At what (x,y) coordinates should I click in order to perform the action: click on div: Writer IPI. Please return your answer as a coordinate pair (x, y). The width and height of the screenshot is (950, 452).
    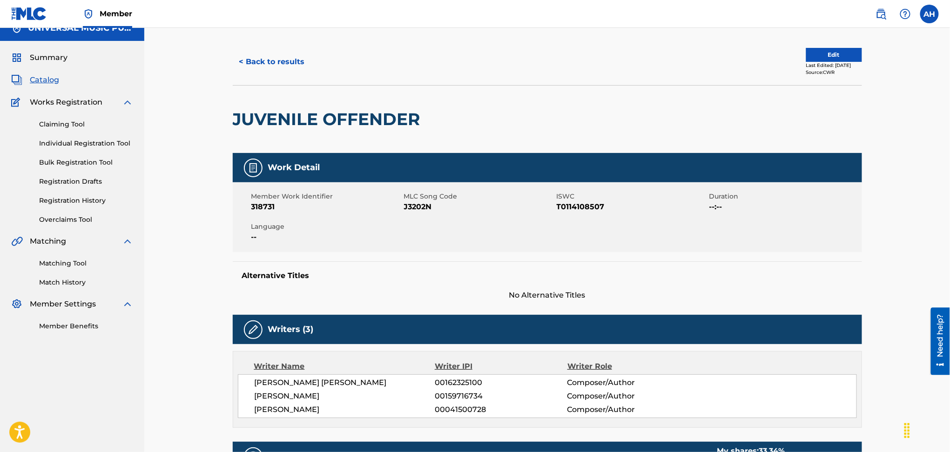
    Looking at the image, I should click on (501, 367).